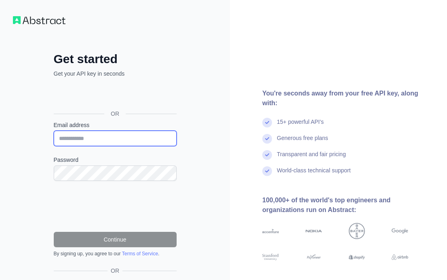 The height and width of the screenshot is (280, 447). What do you see at coordinates (115, 253) in the screenshot?
I see `div: By signing up, you agree to our .` at bounding box center [115, 253].